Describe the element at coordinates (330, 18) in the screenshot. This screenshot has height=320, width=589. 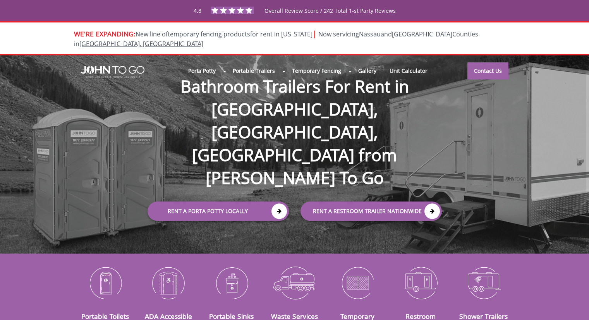
I see `span: Overall Review Score / 242 Total 1-st Party Reviews` at that location.